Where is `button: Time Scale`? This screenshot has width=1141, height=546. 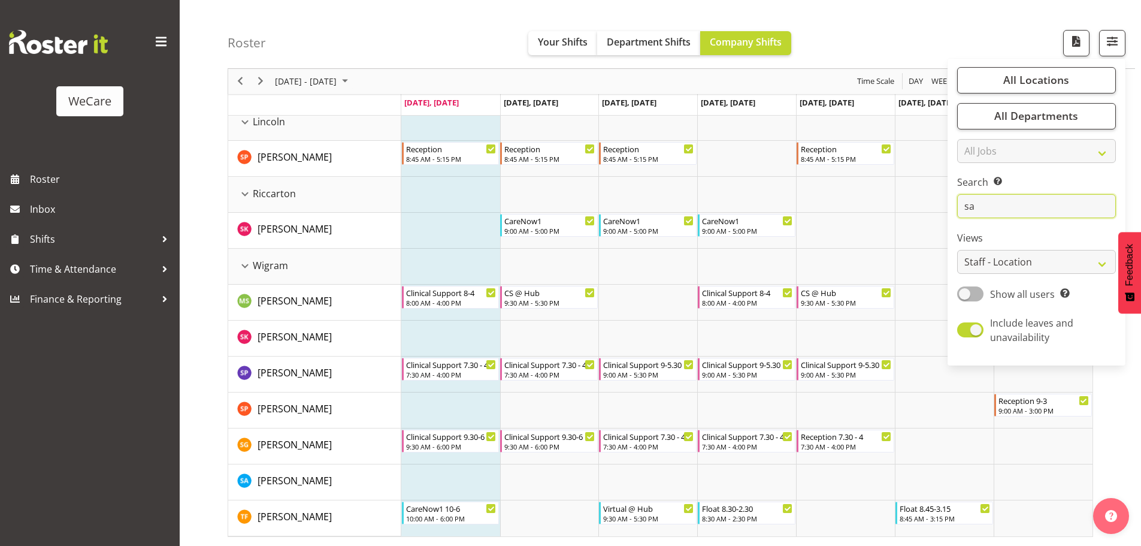
button: Time Scale is located at coordinates (876, 81).